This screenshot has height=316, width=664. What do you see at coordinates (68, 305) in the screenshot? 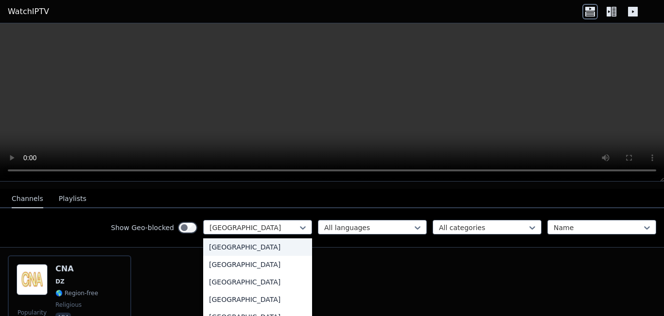
I see `span: religious` at bounding box center [68, 305].